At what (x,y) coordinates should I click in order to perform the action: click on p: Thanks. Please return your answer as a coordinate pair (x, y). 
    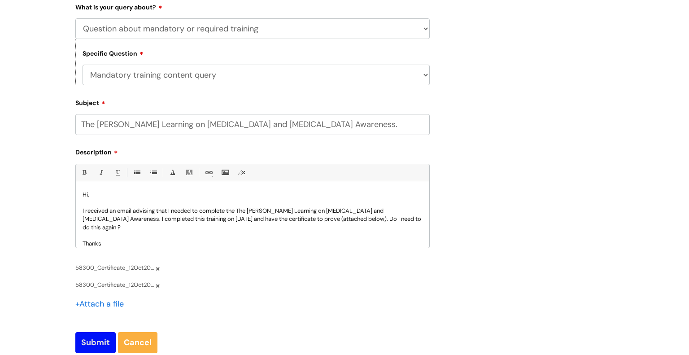
    Looking at the image, I should click on (253, 244).